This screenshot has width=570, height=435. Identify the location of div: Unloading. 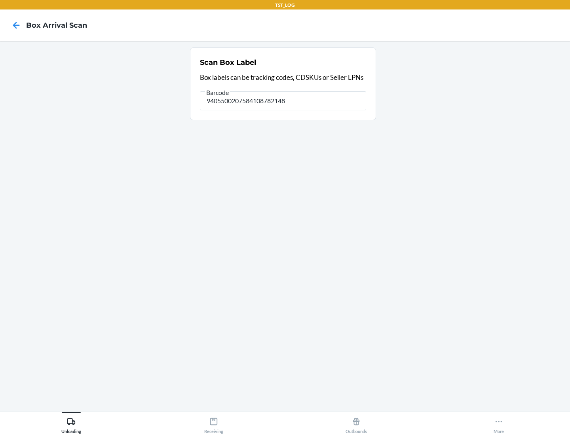
(71, 424).